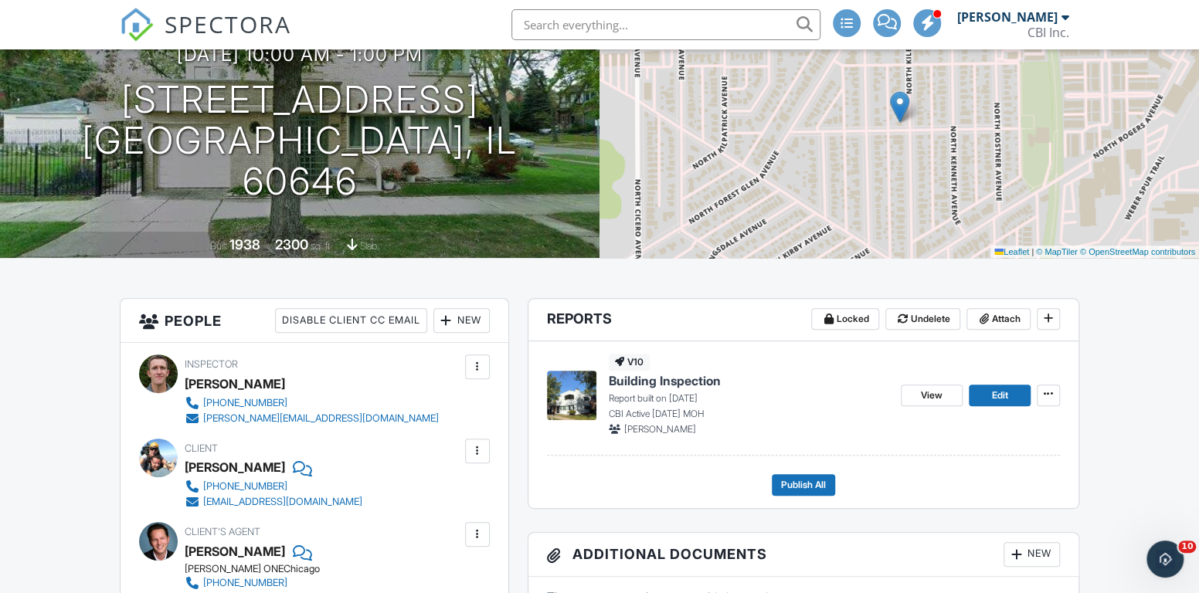 This screenshot has height=593, width=1199. I want to click on span: sq. ft., so click(321, 246).